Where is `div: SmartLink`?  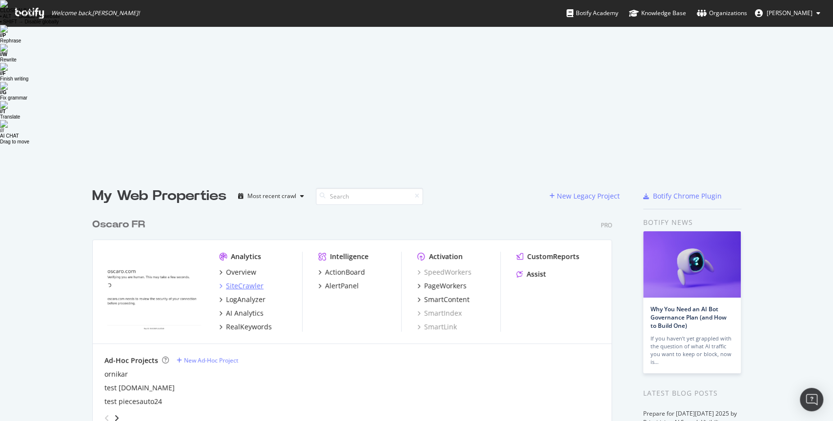
div: SmartLink is located at coordinates (437, 327).